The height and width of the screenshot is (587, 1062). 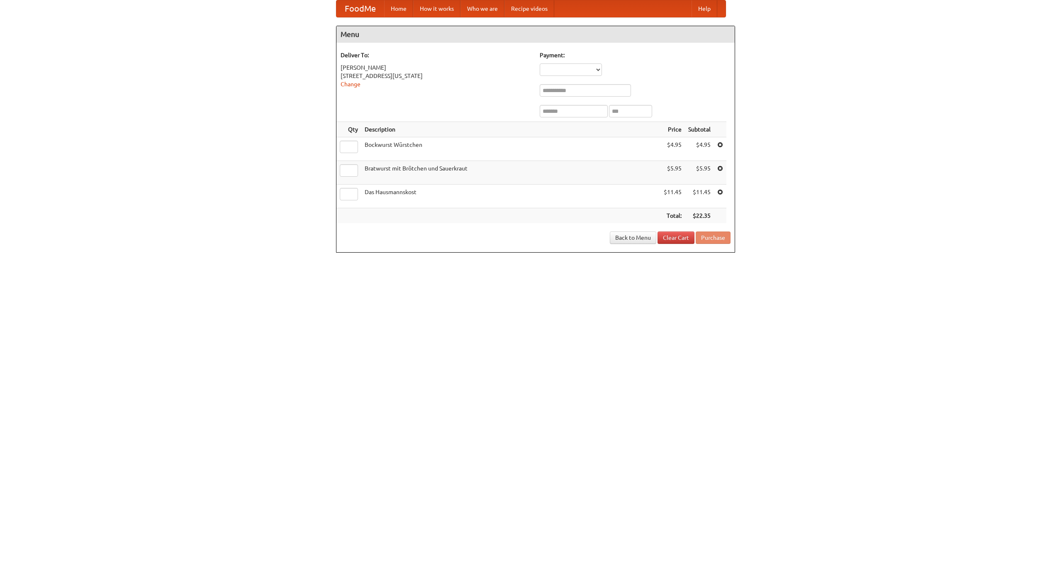 What do you see at coordinates (360, 9) in the screenshot?
I see `a: FoodMe` at bounding box center [360, 9].